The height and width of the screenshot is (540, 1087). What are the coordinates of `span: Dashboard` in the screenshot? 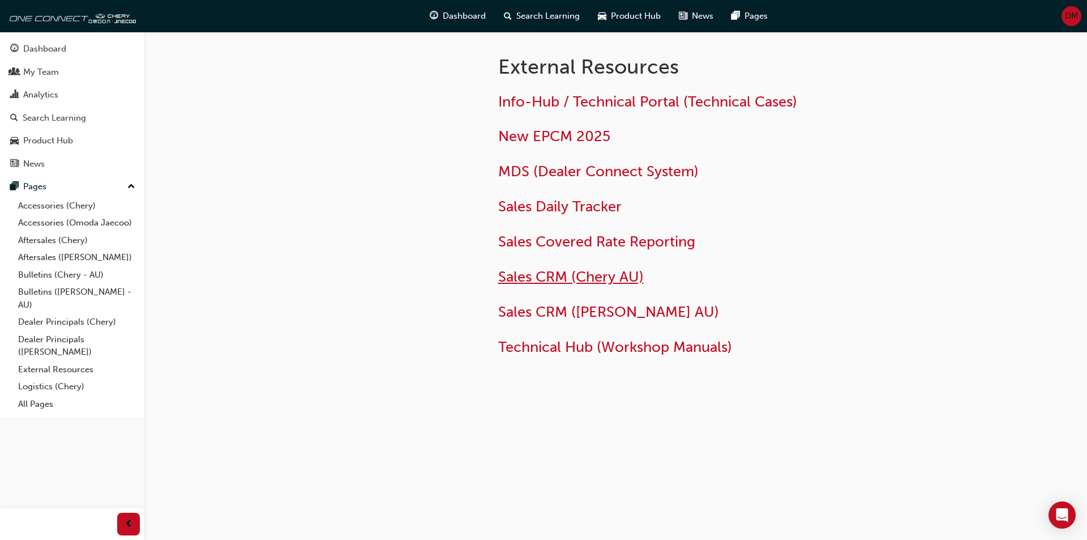 It's located at (464, 16).